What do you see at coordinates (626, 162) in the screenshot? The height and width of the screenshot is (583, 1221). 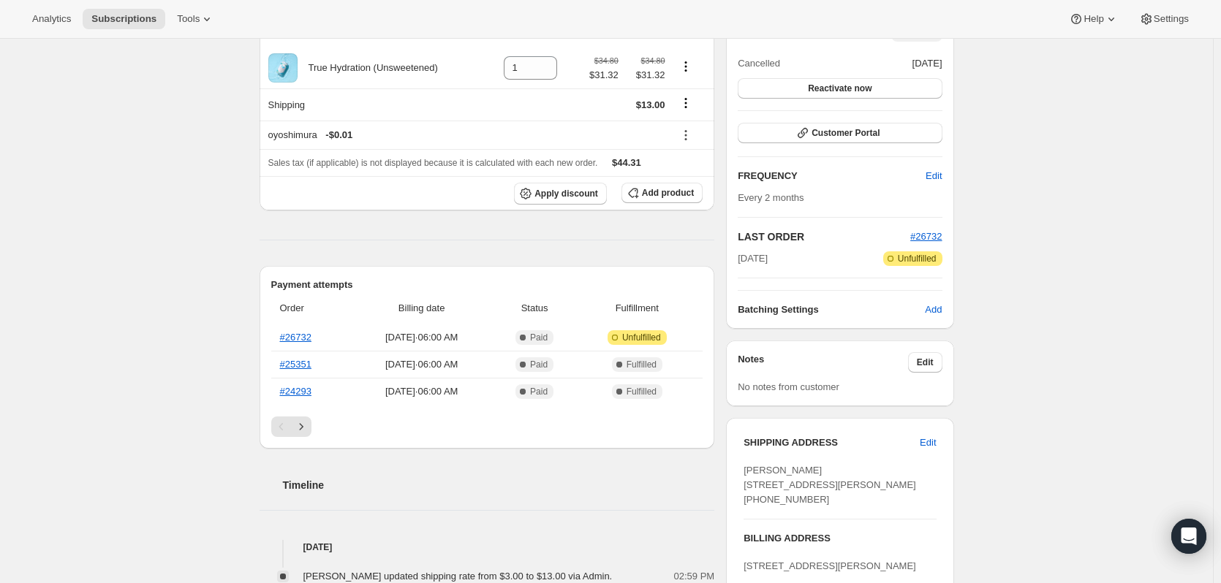 I see `span: $44.31` at bounding box center [626, 162].